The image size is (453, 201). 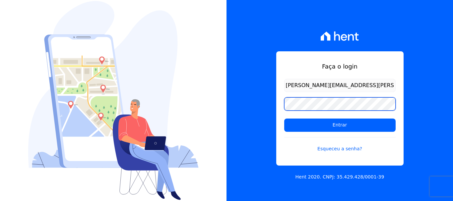 What do you see at coordinates (340, 145) in the screenshot?
I see `a: Esqueceu a senha?` at bounding box center [340, 145].